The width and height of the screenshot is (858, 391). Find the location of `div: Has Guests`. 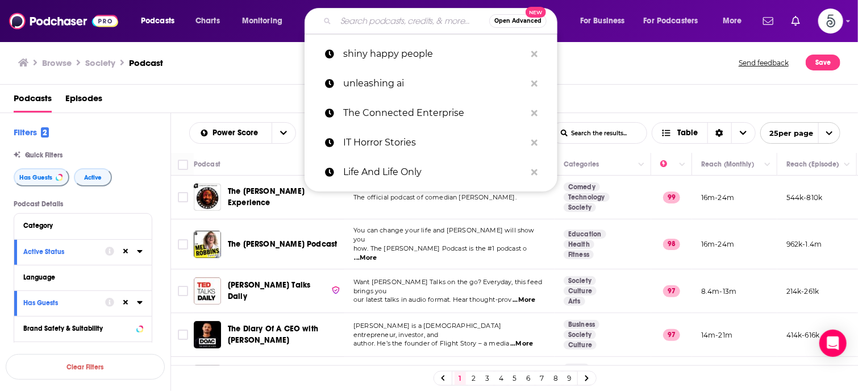

div: Has Guests is located at coordinates (60, 303).